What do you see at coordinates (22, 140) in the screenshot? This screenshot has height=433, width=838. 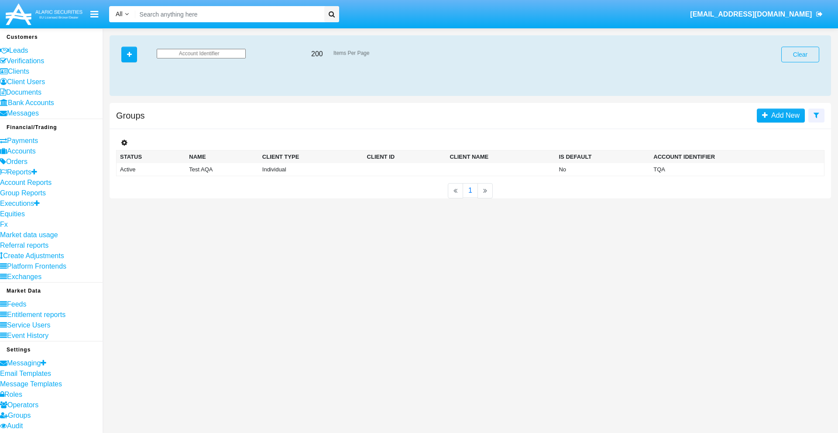 I see `span: Payments` at bounding box center [22, 140].